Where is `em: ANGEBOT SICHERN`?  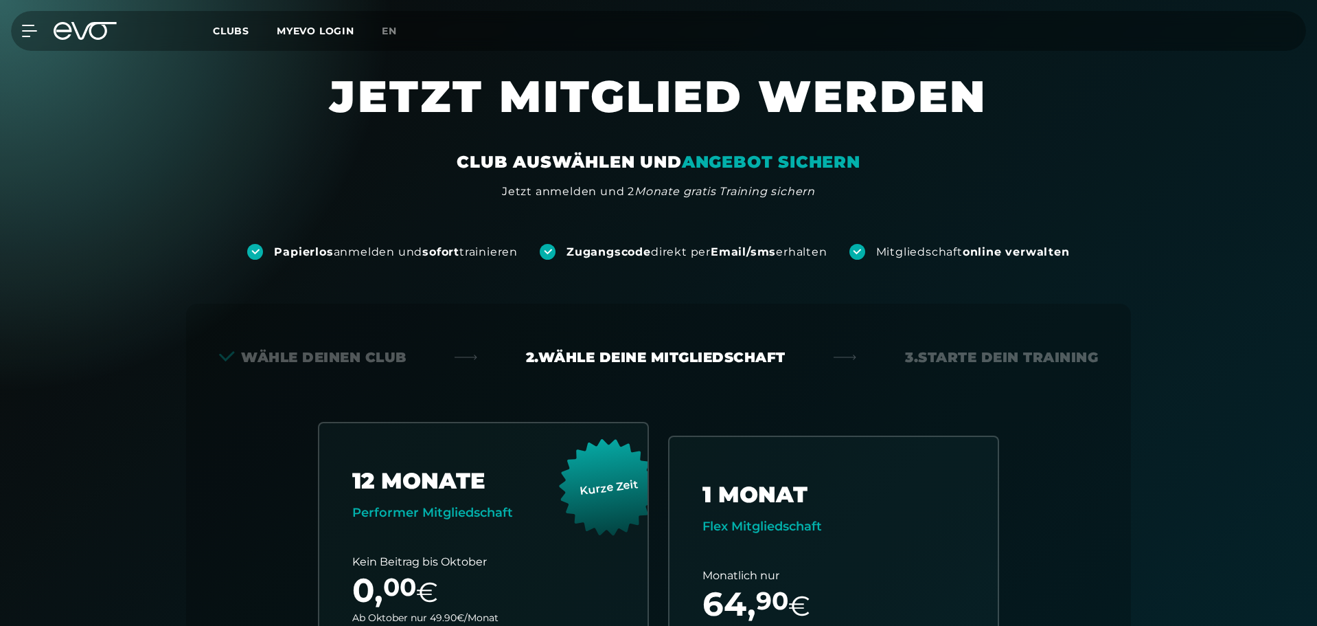 em: ANGEBOT SICHERN is located at coordinates (771, 161).